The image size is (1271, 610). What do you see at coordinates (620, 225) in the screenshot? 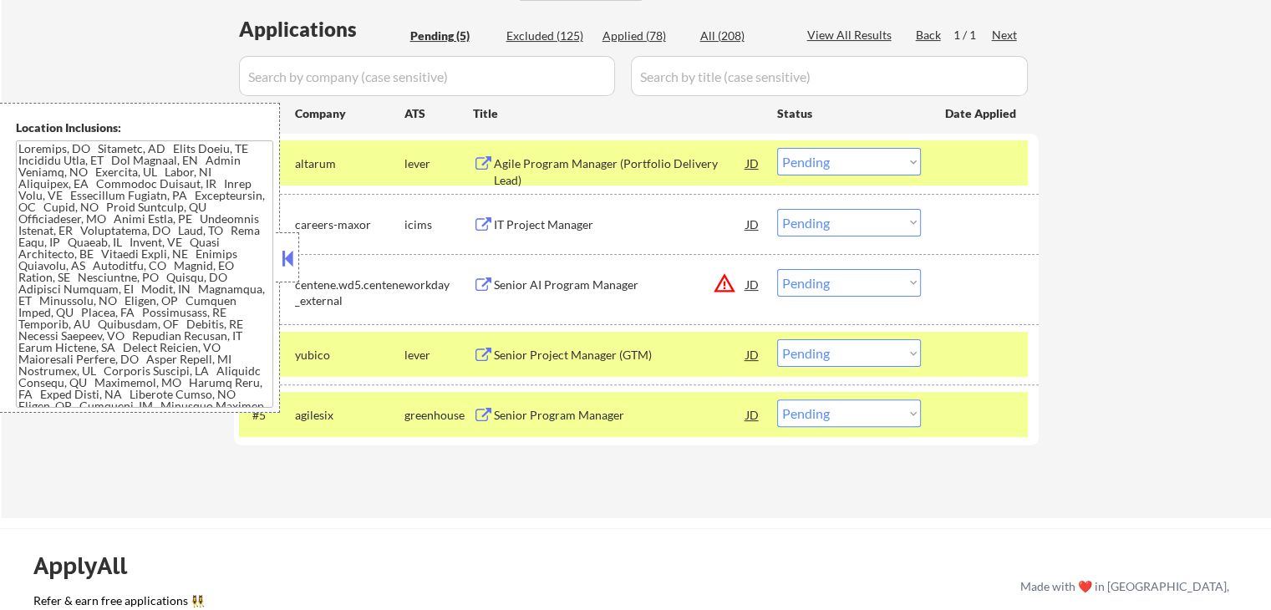
I see `div: IT Project Manager` at bounding box center [620, 225].